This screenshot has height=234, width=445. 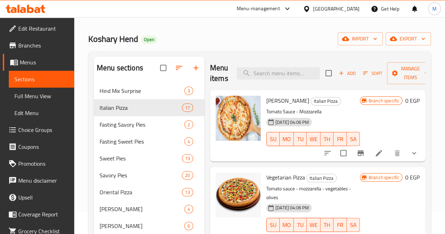 What do you see at coordinates (300, 139) in the screenshot?
I see `button: TU` at bounding box center [300, 139].